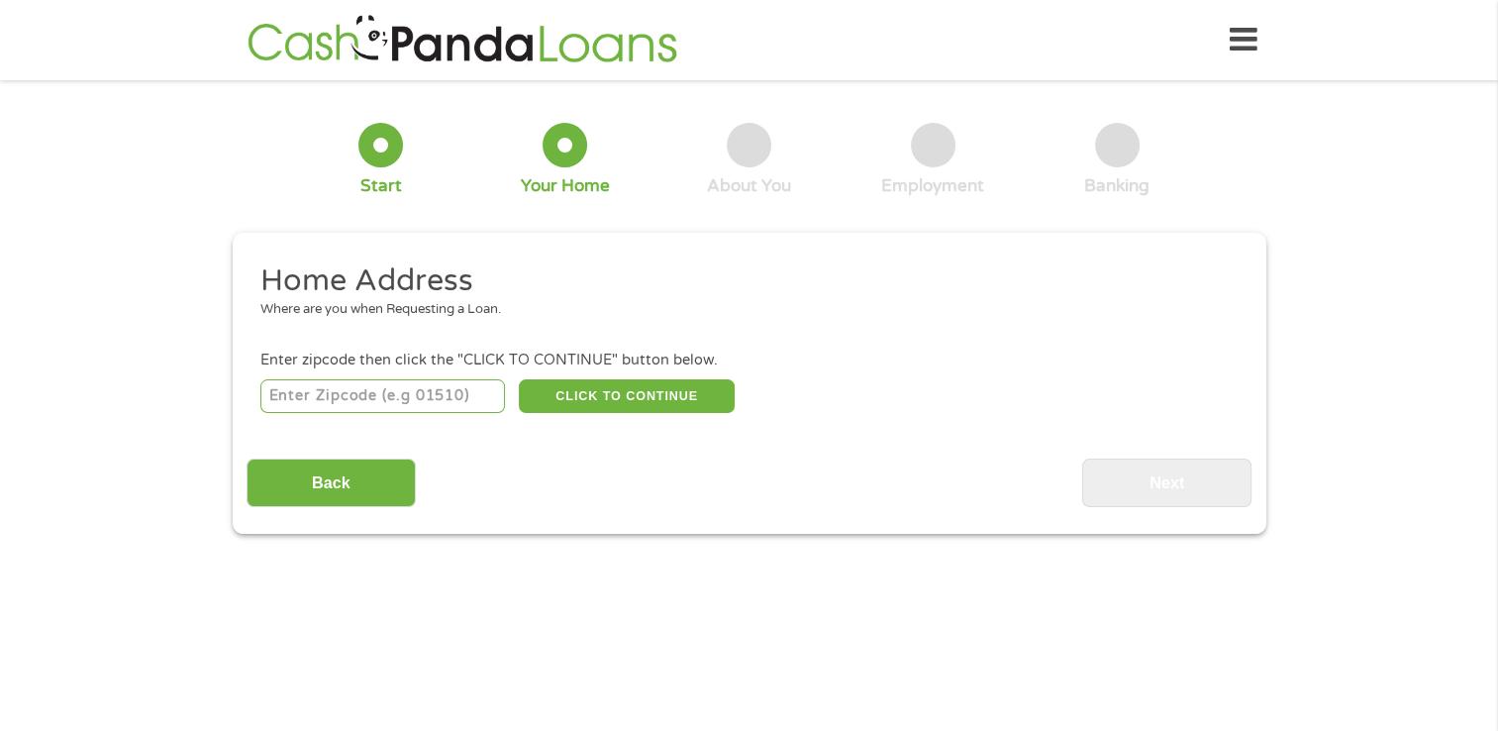 This screenshot has width=1498, height=731. Describe the element at coordinates (1167, 482) in the screenshot. I see `input: Next` at that location.